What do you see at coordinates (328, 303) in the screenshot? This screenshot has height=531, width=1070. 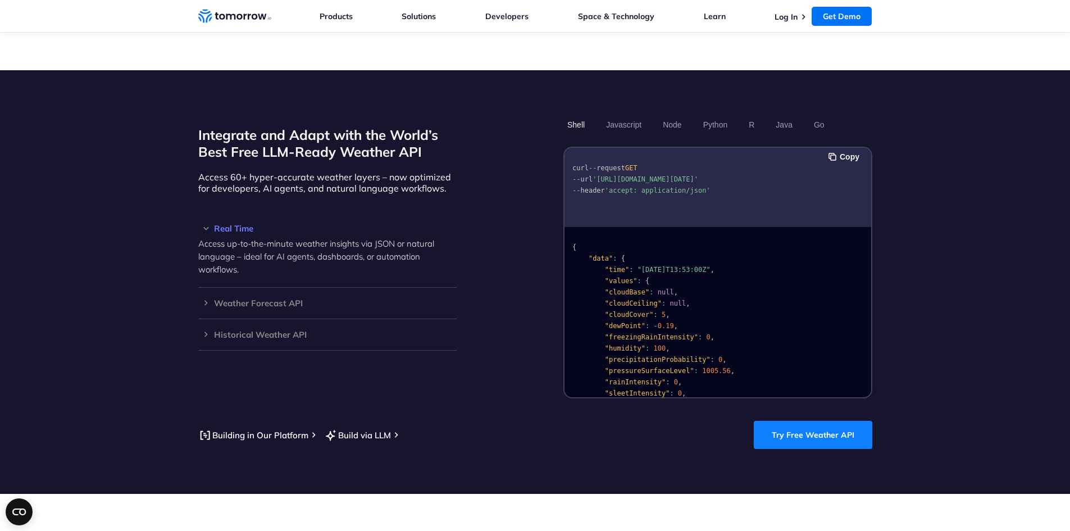 I see `h3: Weather Forecast API` at bounding box center [328, 303].